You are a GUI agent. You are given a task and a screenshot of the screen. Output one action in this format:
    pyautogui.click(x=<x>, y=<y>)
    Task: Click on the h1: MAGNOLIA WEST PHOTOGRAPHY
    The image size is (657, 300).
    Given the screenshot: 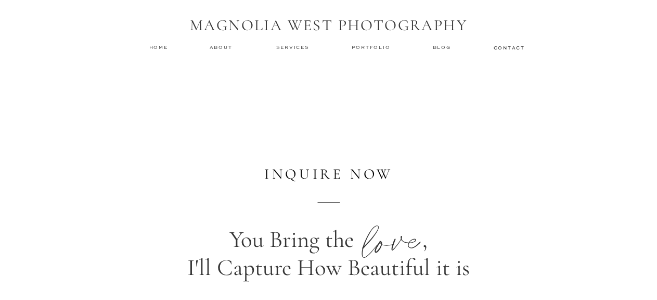 What is the action you would take?
    pyautogui.click(x=329, y=26)
    